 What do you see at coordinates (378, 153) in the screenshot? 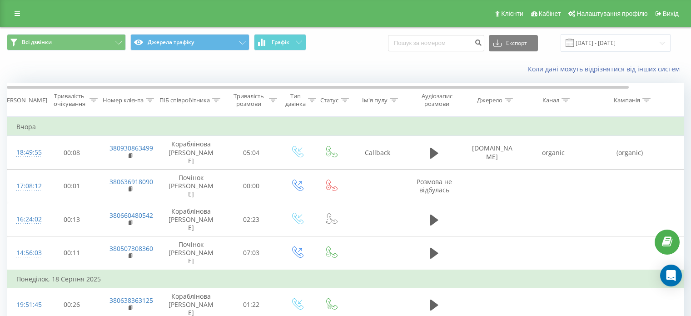
I see `td: Callback` at bounding box center [378, 153].